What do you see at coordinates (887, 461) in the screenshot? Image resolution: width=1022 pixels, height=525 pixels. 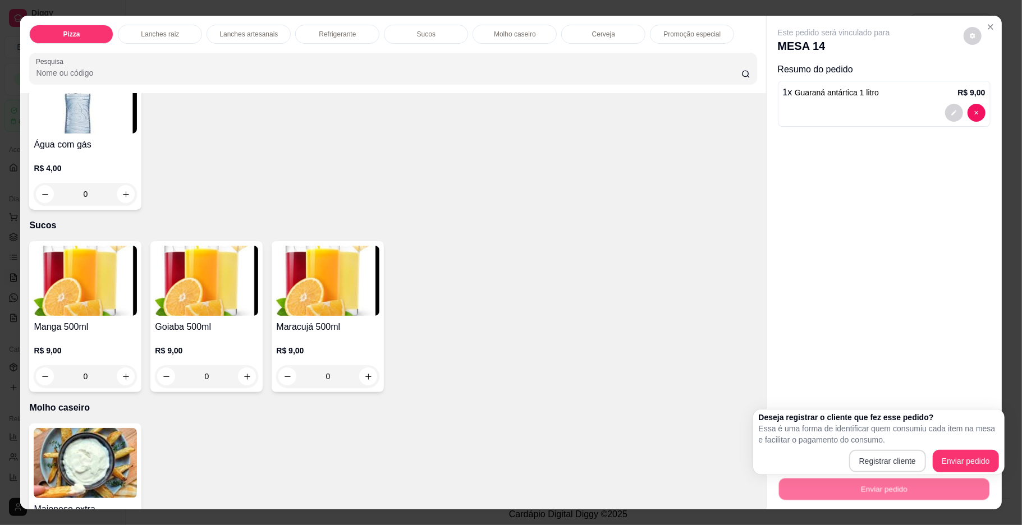 I see `button: Registrar cliente` at bounding box center [887, 461].